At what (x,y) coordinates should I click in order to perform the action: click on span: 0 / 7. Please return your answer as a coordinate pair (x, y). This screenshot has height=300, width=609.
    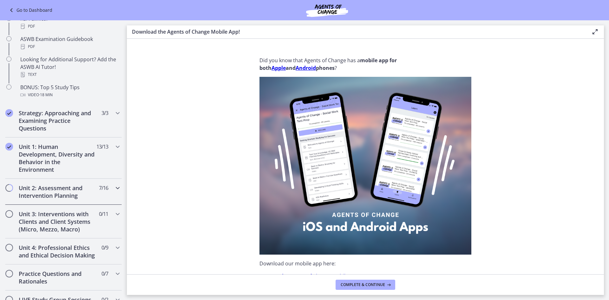
    Looking at the image, I should click on (105, 274).